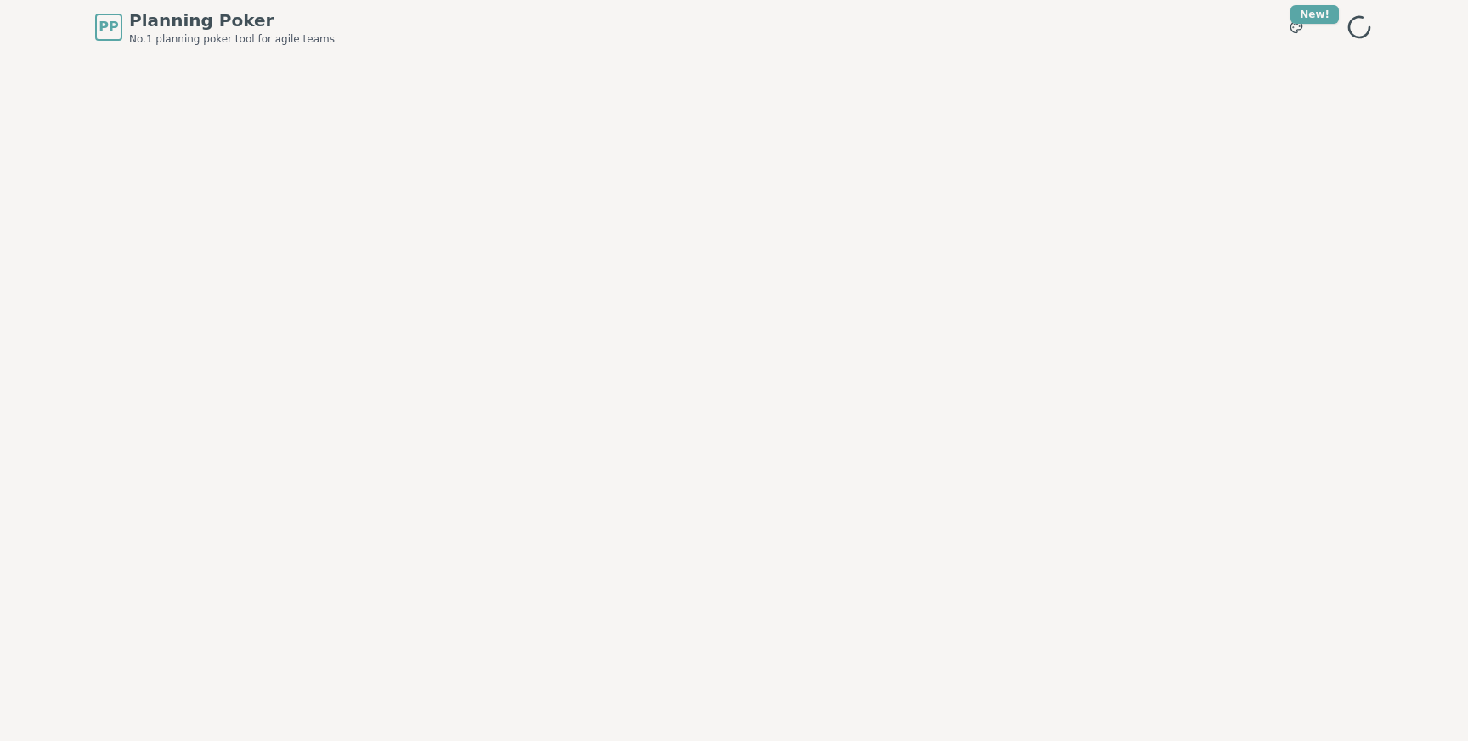 This screenshot has height=741, width=1468. Describe the element at coordinates (1314, 14) in the screenshot. I see `div: New!` at that location.